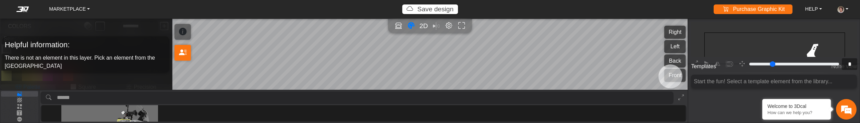 This screenshot has width=860, height=123. I want to click on button: Back, so click(675, 61).